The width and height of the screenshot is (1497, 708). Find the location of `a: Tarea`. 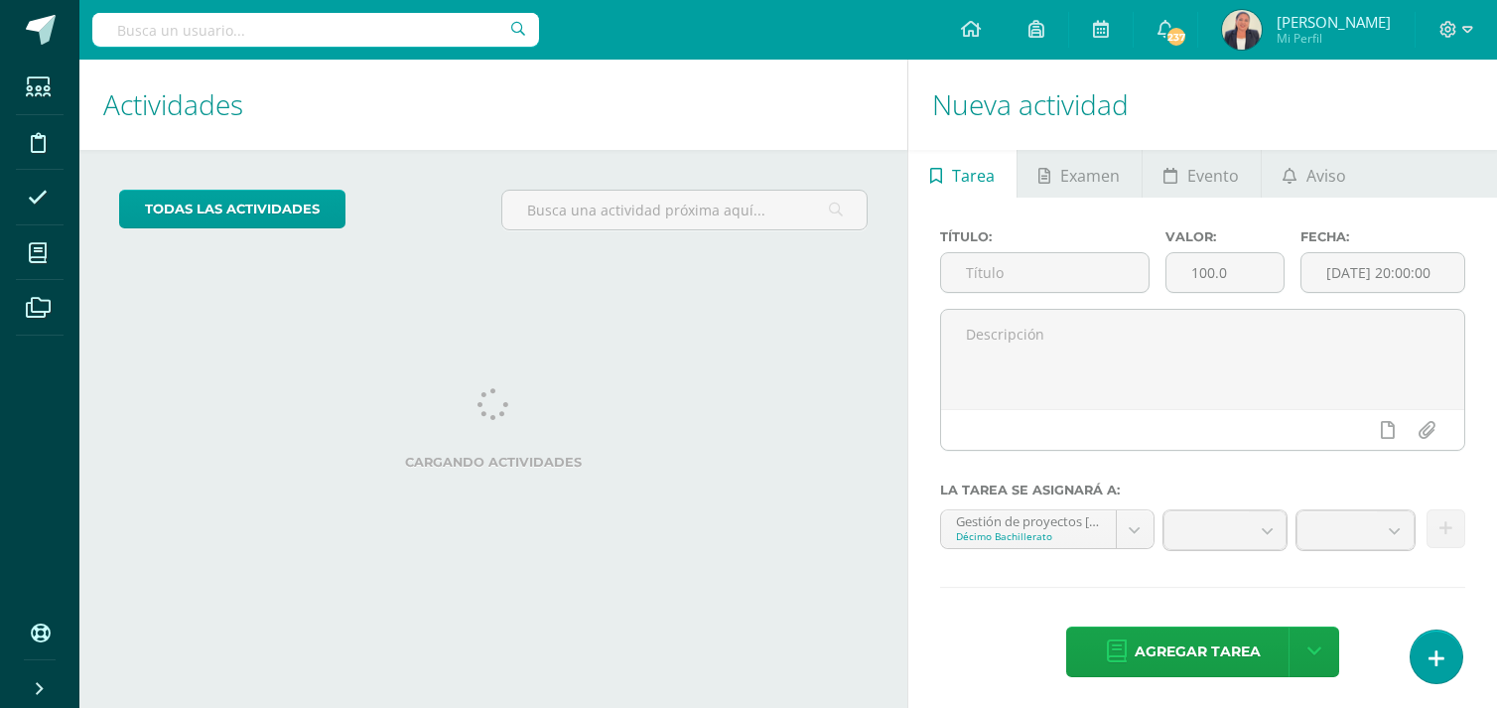

a: Tarea is located at coordinates (962, 174).